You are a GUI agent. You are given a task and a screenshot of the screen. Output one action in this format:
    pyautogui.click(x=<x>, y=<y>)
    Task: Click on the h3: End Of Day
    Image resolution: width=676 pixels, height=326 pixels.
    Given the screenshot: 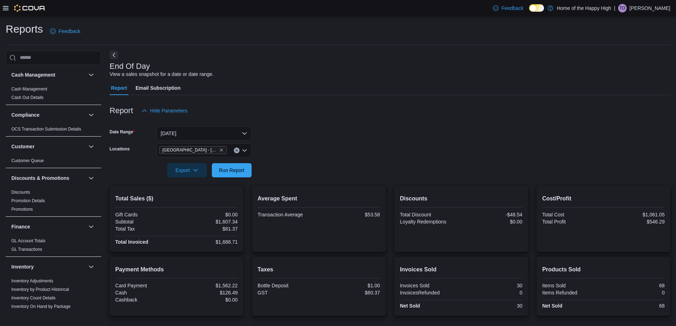 What is the action you would take?
    pyautogui.click(x=130, y=66)
    